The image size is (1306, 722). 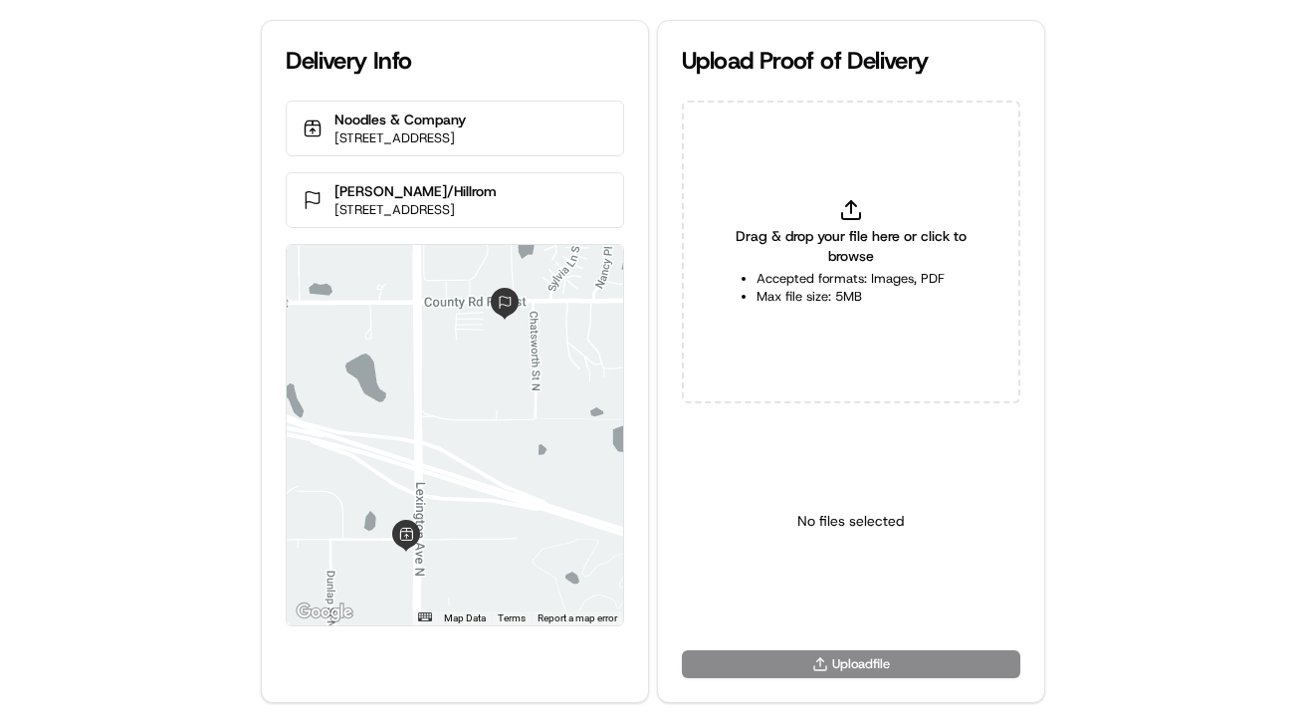 I want to click on a: Report a map error, so click(x=577, y=617).